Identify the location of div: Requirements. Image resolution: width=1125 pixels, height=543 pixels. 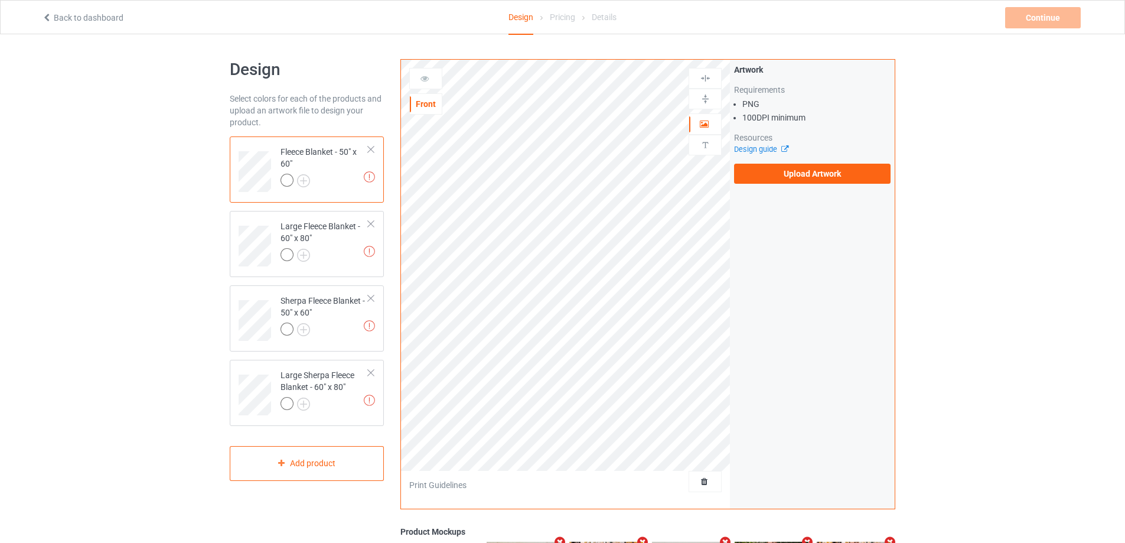
(812, 90).